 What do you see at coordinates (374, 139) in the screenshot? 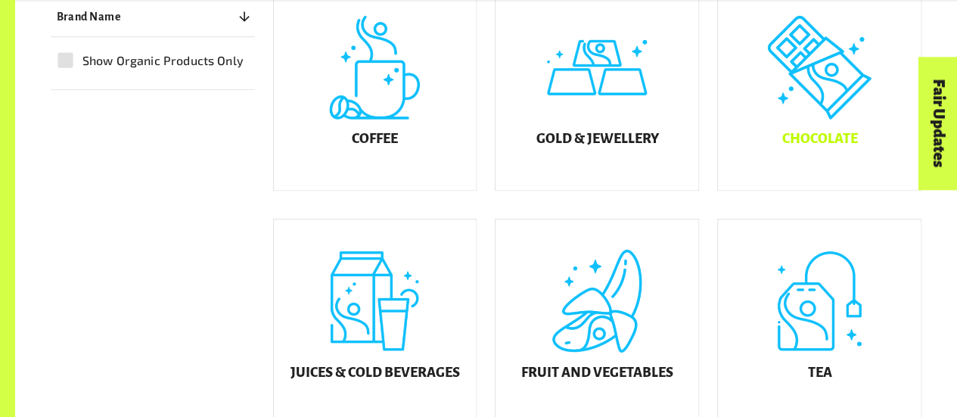
I see `h5: Coffee` at bounding box center [374, 139].